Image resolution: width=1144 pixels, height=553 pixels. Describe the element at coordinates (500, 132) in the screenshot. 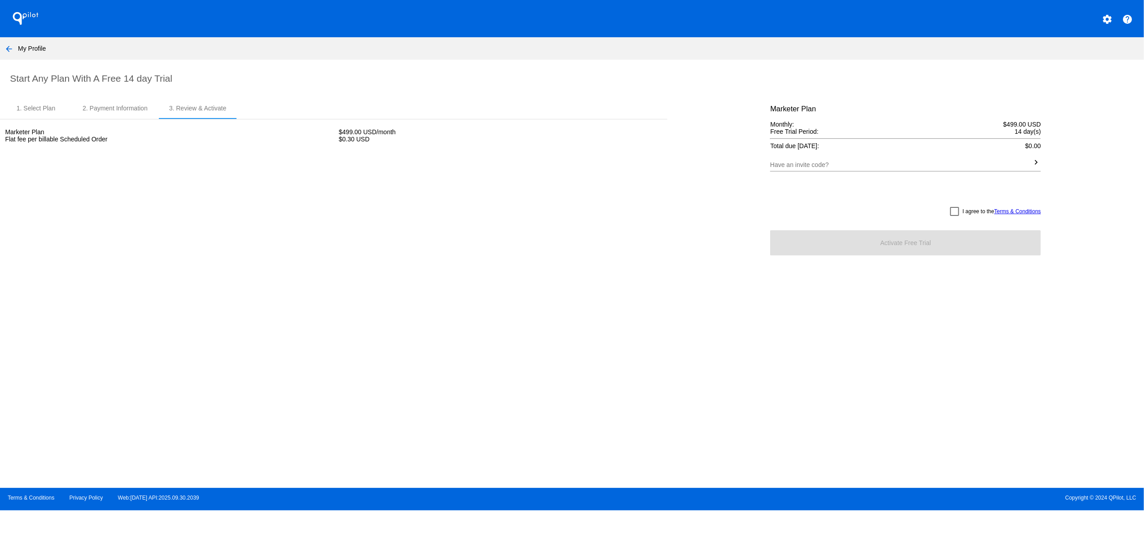

I see `div: $499.00 USD/month` at that location.